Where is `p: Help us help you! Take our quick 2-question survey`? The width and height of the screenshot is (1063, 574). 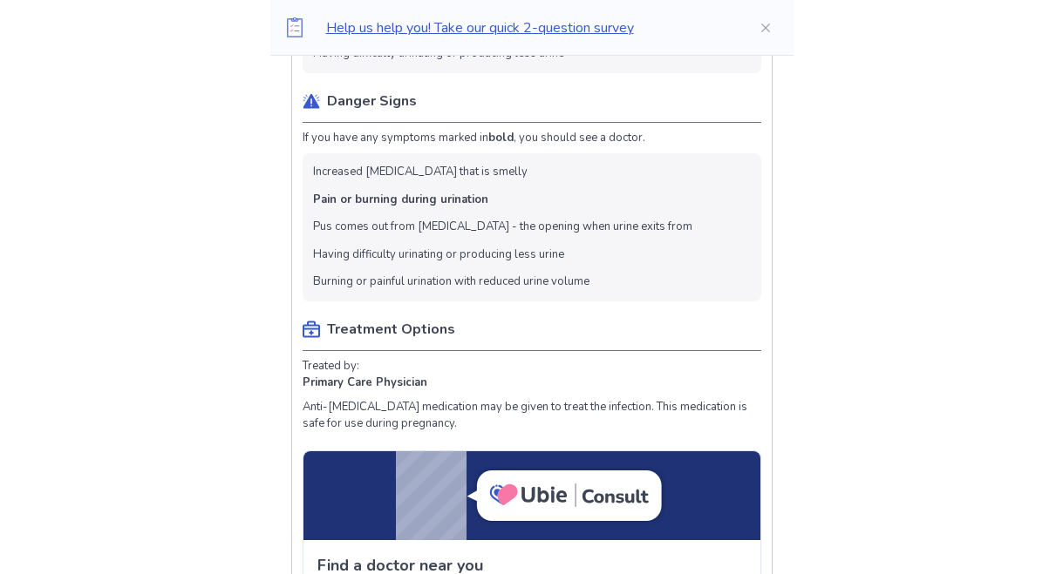
p: Help us help you! Take our quick 2-question survey is located at coordinates (528, 28).